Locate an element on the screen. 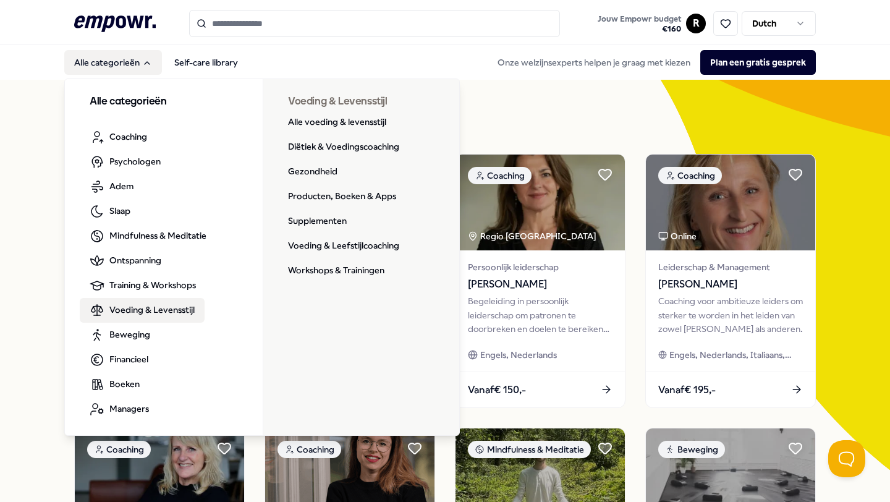 The height and width of the screenshot is (502, 890). a: Ontspanning is located at coordinates (125, 261).